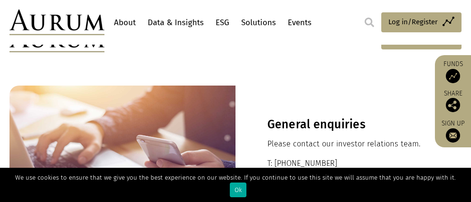 This screenshot has width=471, height=202. What do you see at coordinates (300, 22) in the screenshot?
I see `a: Events` at bounding box center [300, 22].